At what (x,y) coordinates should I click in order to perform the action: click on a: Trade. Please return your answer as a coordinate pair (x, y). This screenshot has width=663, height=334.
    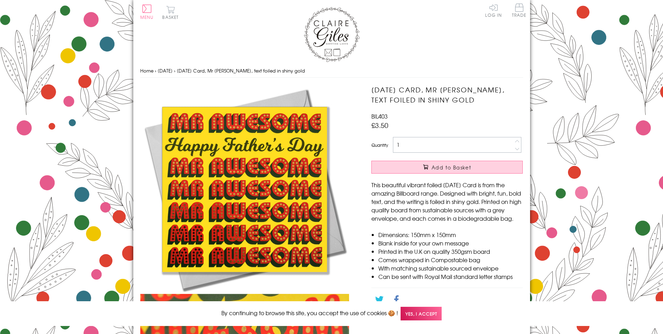
    Looking at the image, I should click on (520, 11).